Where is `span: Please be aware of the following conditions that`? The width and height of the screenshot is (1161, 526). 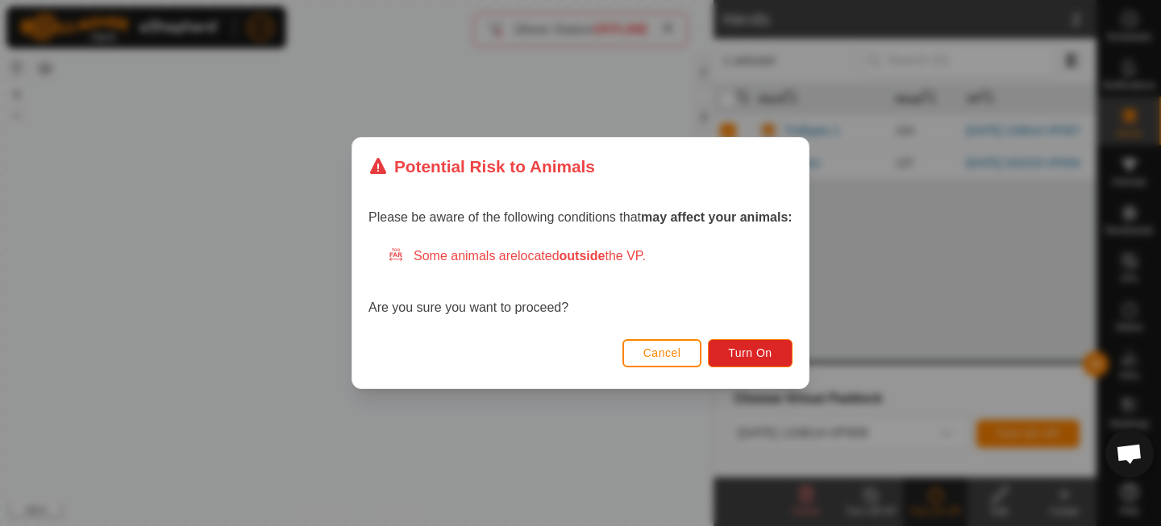 span: Please be aware of the following conditions that is located at coordinates (580, 217).